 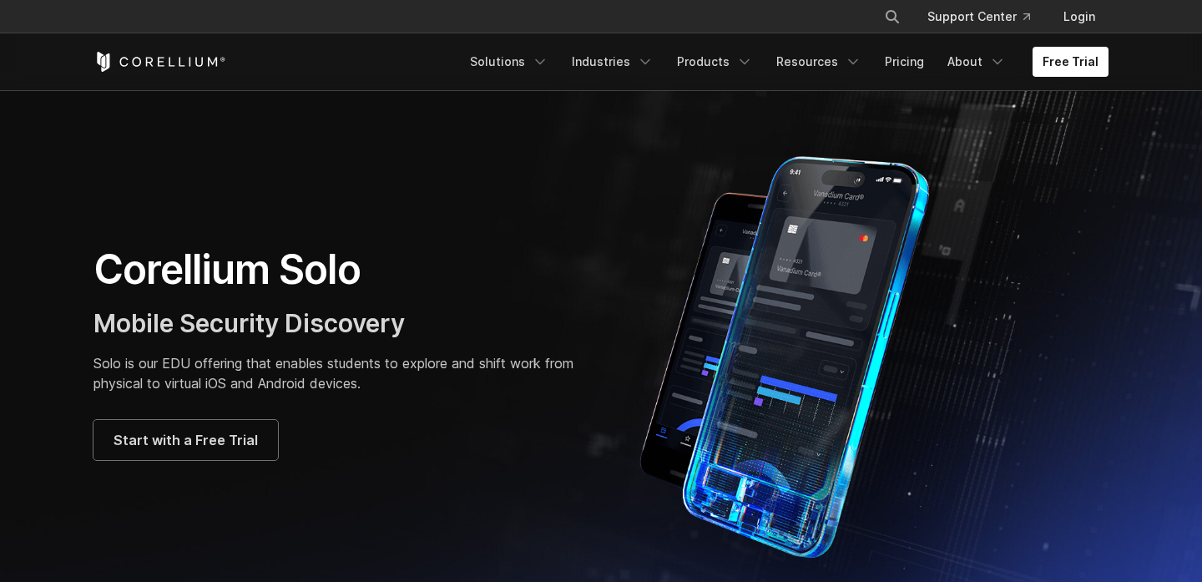 What do you see at coordinates (977, 62) in the screenshot?
I see `a: About` at bounding box center [977, 62].